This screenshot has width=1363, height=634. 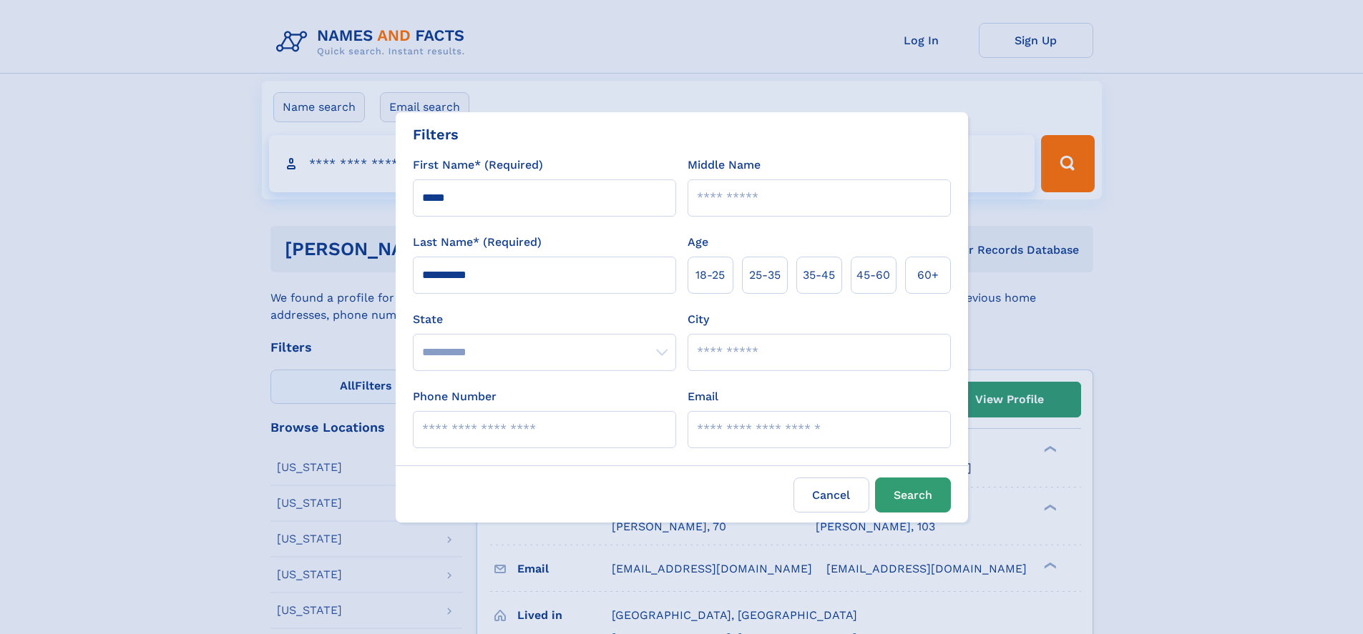 I want to click on label: Cancel, so click(x=831, y=495).